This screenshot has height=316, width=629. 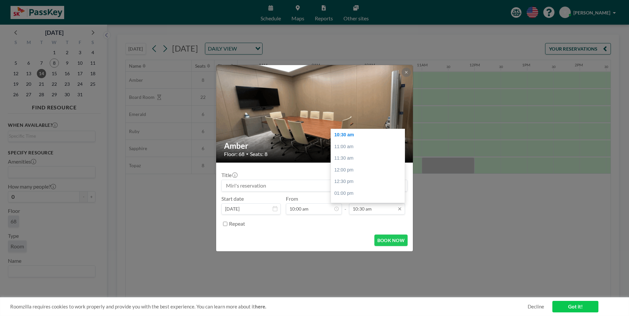 I want to click on div: 11:30 am, so click(x=369, y=159).